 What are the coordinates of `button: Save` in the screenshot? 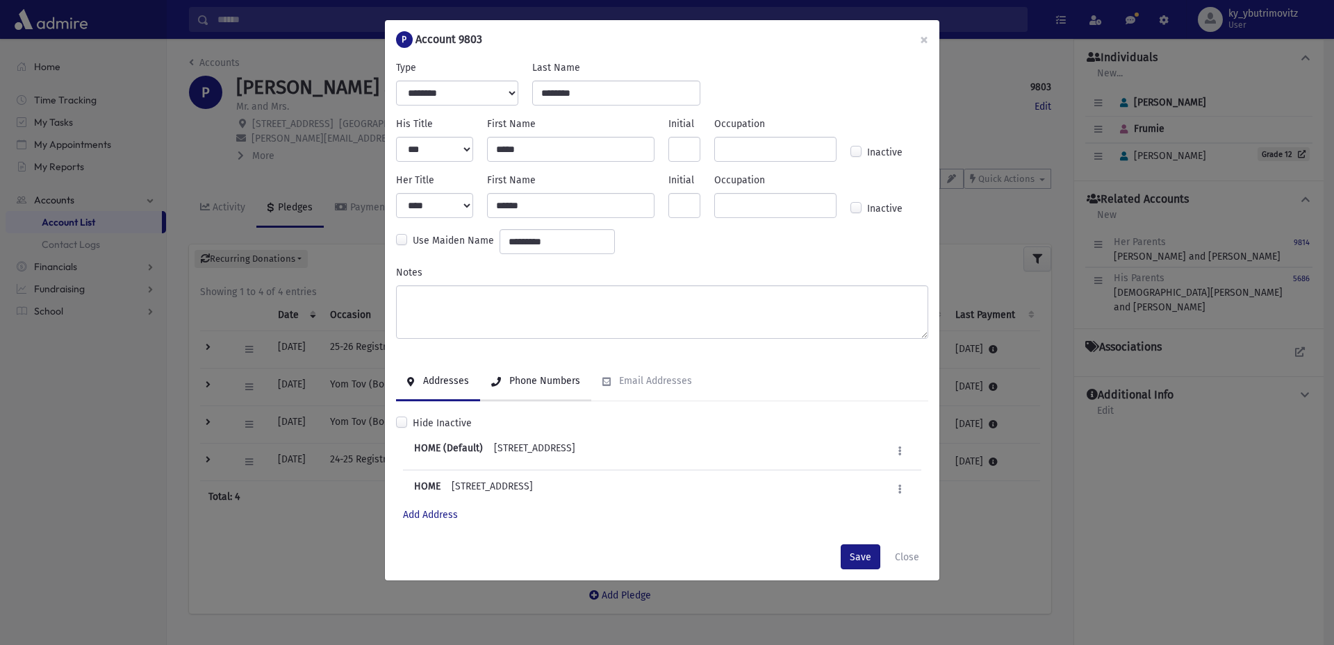 It's located at (860, 557).